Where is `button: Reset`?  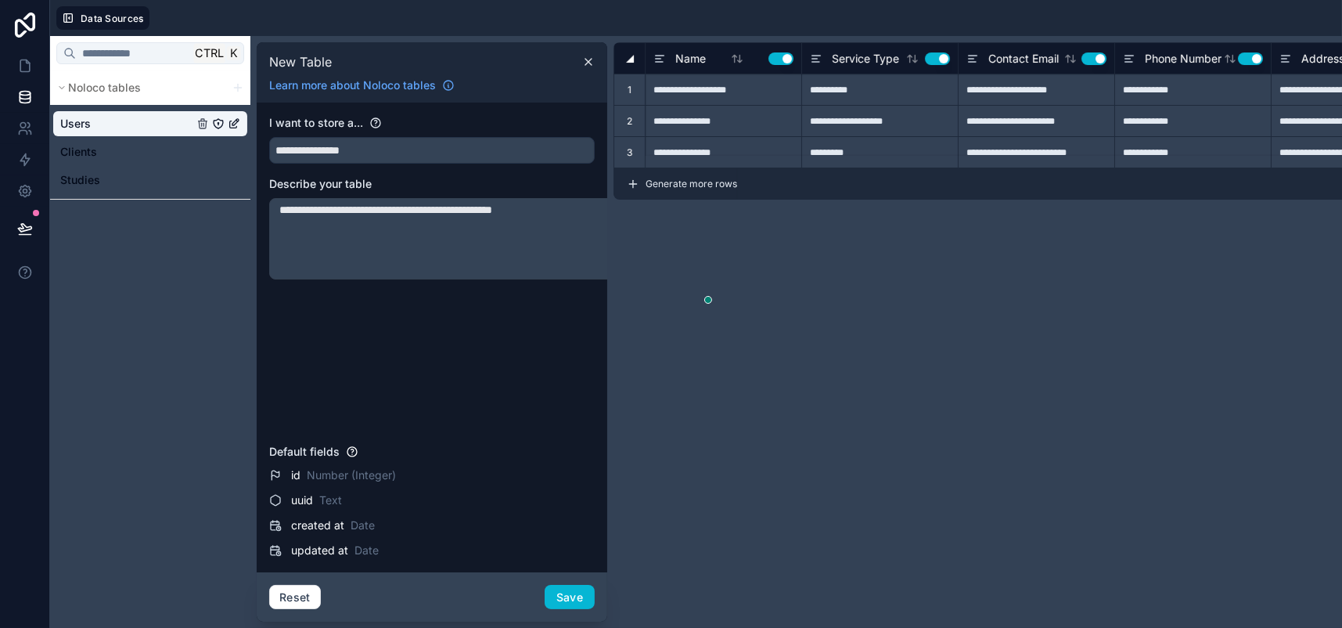
button: Reset is located at coordinates (295, 597).